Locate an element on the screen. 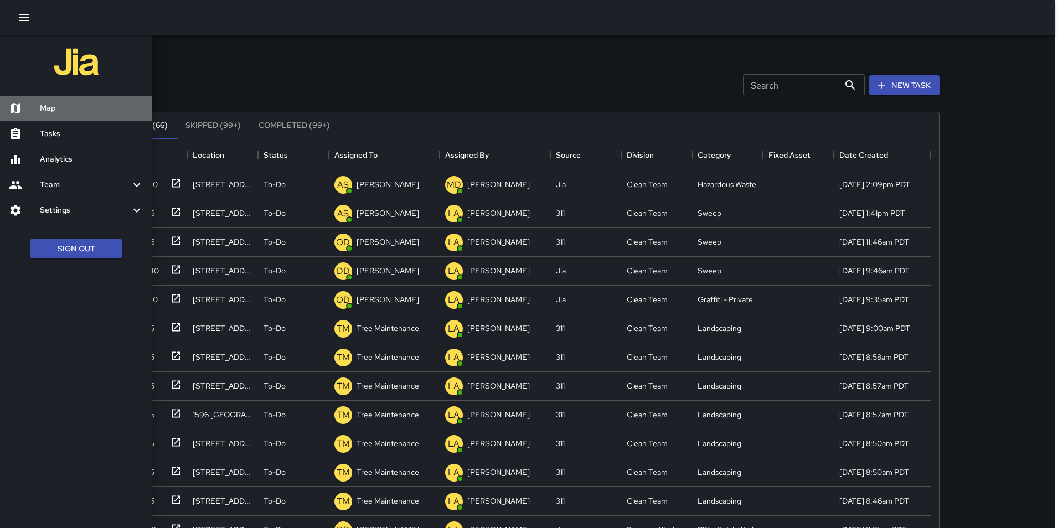 Image resolution: width=1063 pixels, height=528 pixels. h6: Tasks is located at coordinates (91, 134).